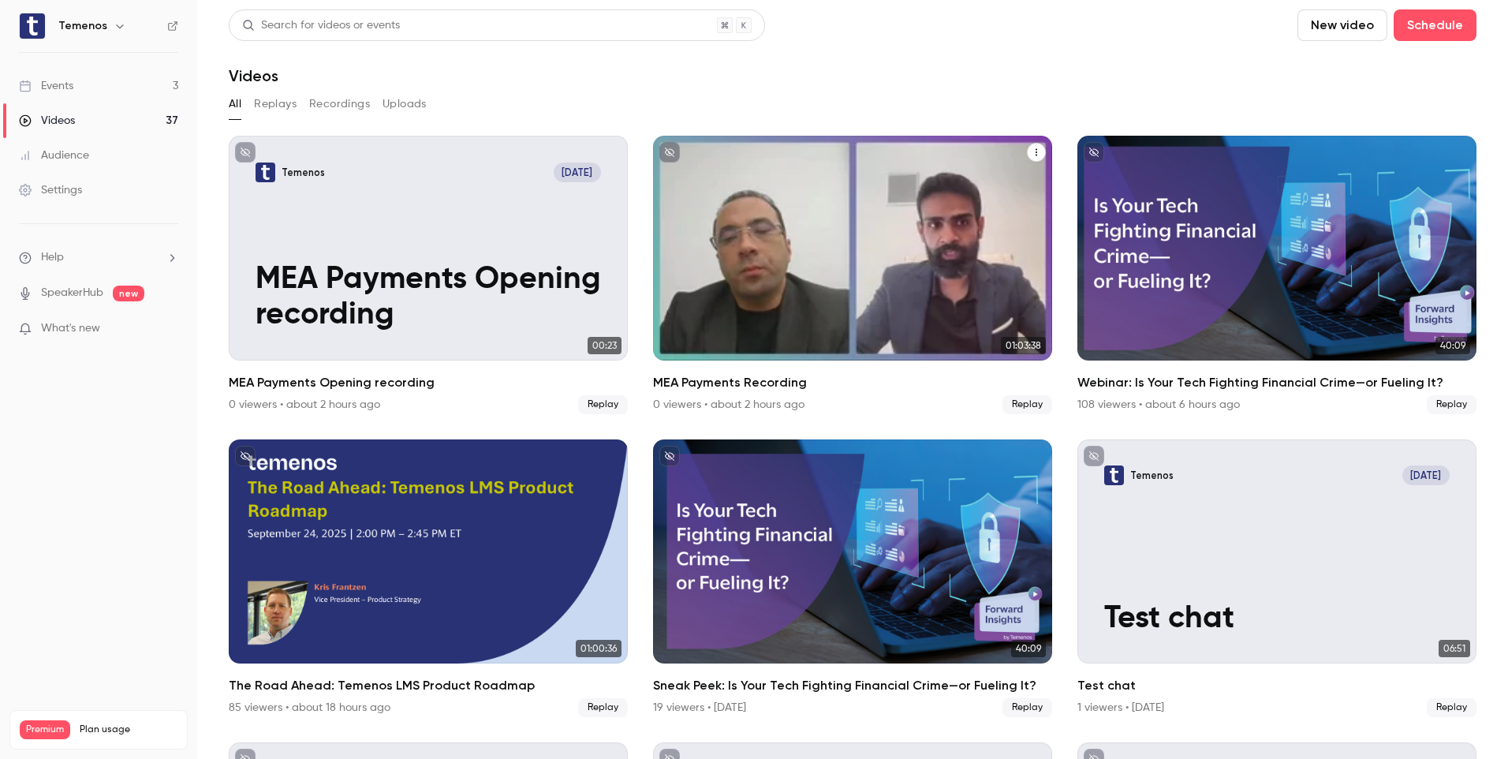 The height and width of the screenshot is (759, 1508). What do you see at coordinates (428, 297) in the screenshot?
I see `p: MEA Payments Opening recording` at bounding box center [428, 297].